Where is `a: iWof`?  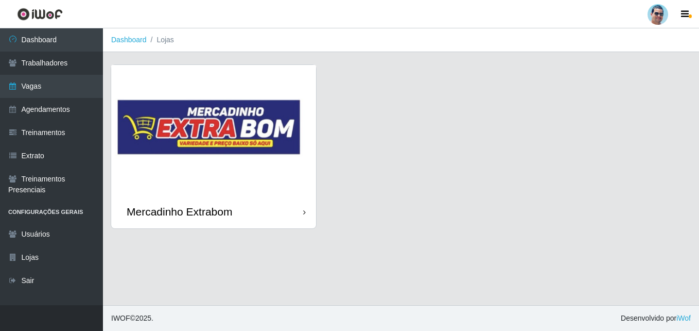
a: iWof is located at coordinates (684, 318).